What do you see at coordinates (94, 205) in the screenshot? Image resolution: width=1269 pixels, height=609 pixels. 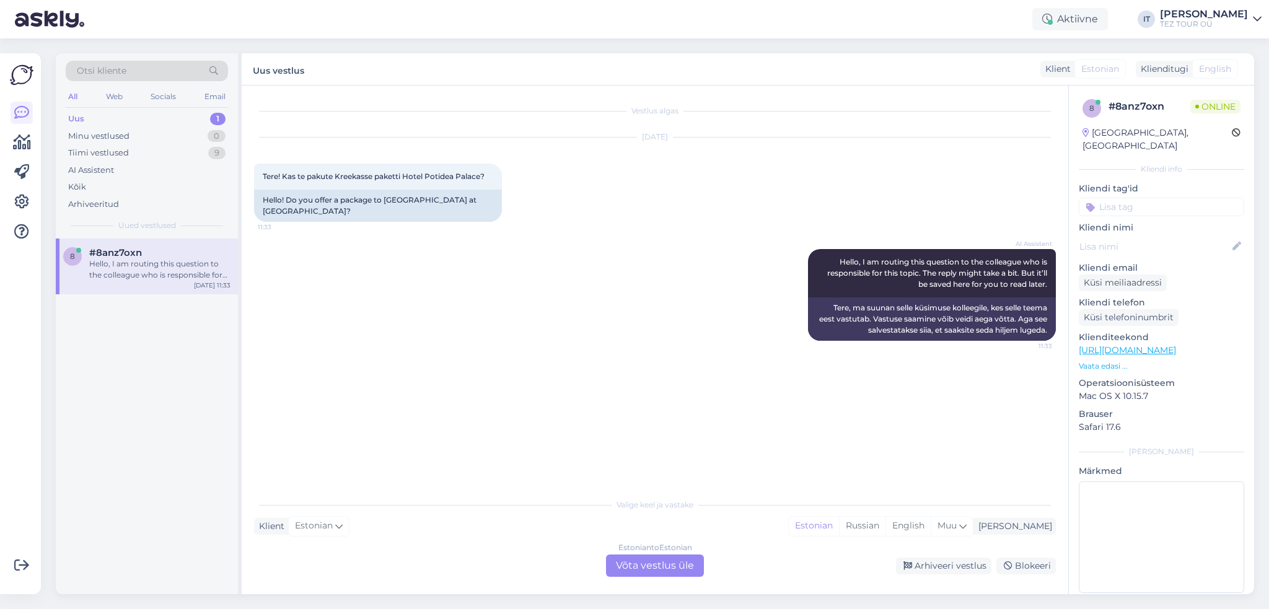 I see `div: Arhiveeritud` at bounding box center [94, 205].